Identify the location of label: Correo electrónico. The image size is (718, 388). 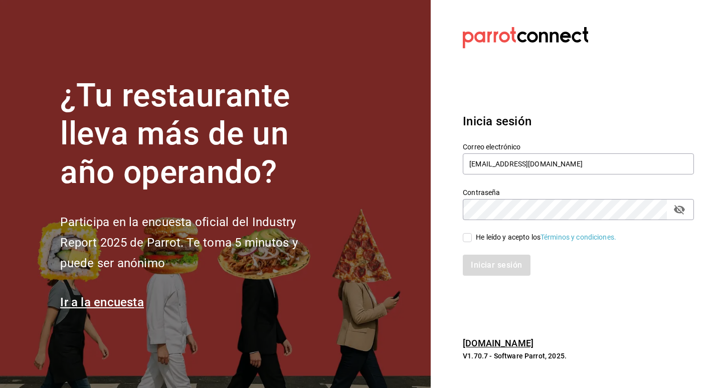
(578, 146).